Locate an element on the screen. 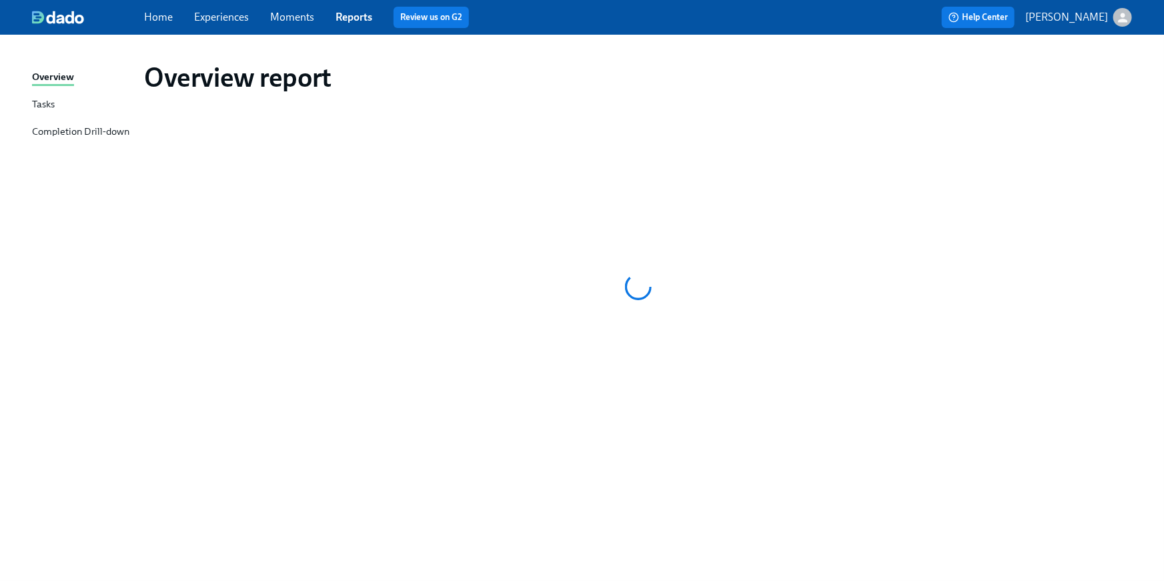  a: Reports is located at coordinates (353, 17).